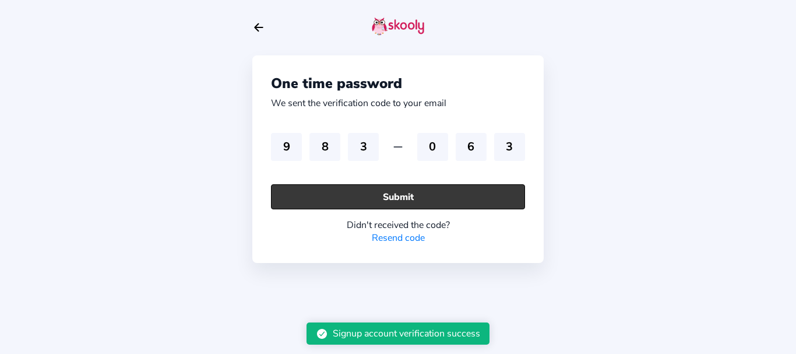 This screenshot has width=796, height=354. What do you see at coordinates (406, 333) in the screenshot?
I see `div: Signup account verification success` at bounding box center [406, 333].